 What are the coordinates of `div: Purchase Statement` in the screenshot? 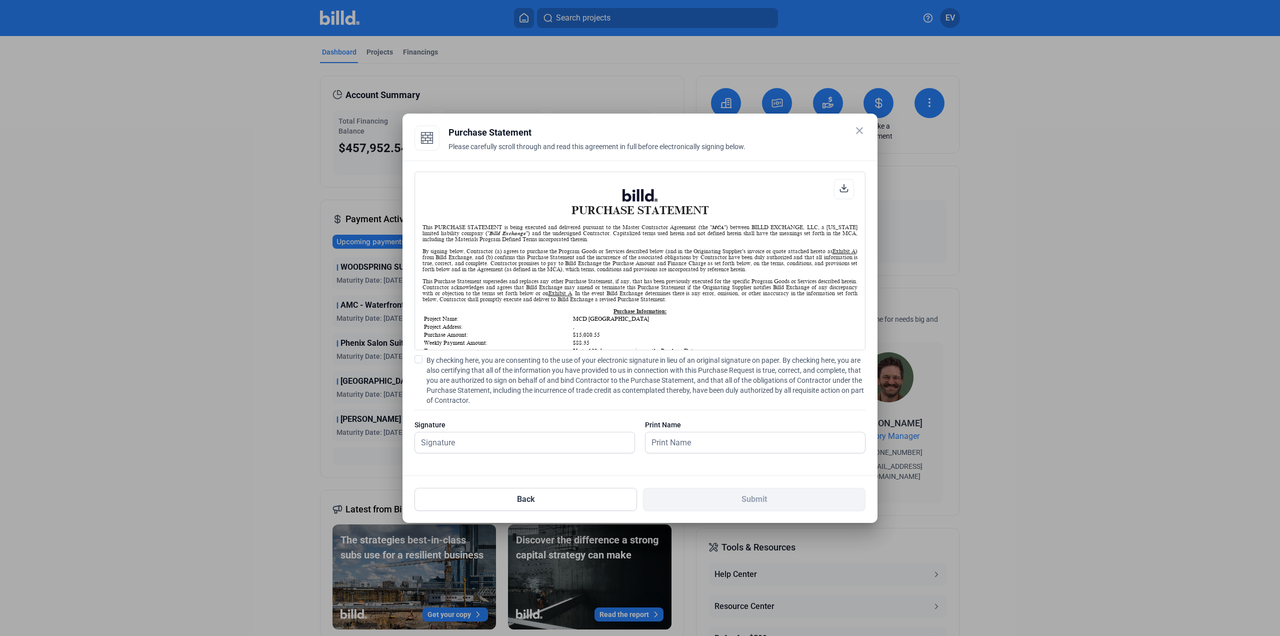 It's located at (657, 133).